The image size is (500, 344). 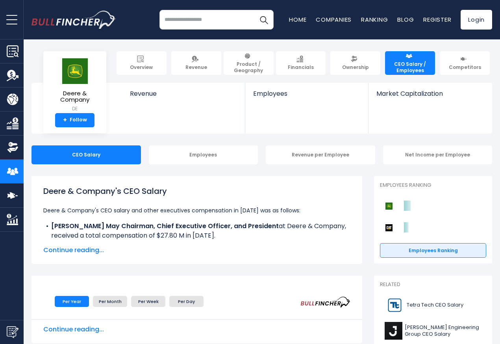 What do you see at coordinates (405, 19) in the screenshot?
I see `a: Blog` at bounding box center [405, 19].